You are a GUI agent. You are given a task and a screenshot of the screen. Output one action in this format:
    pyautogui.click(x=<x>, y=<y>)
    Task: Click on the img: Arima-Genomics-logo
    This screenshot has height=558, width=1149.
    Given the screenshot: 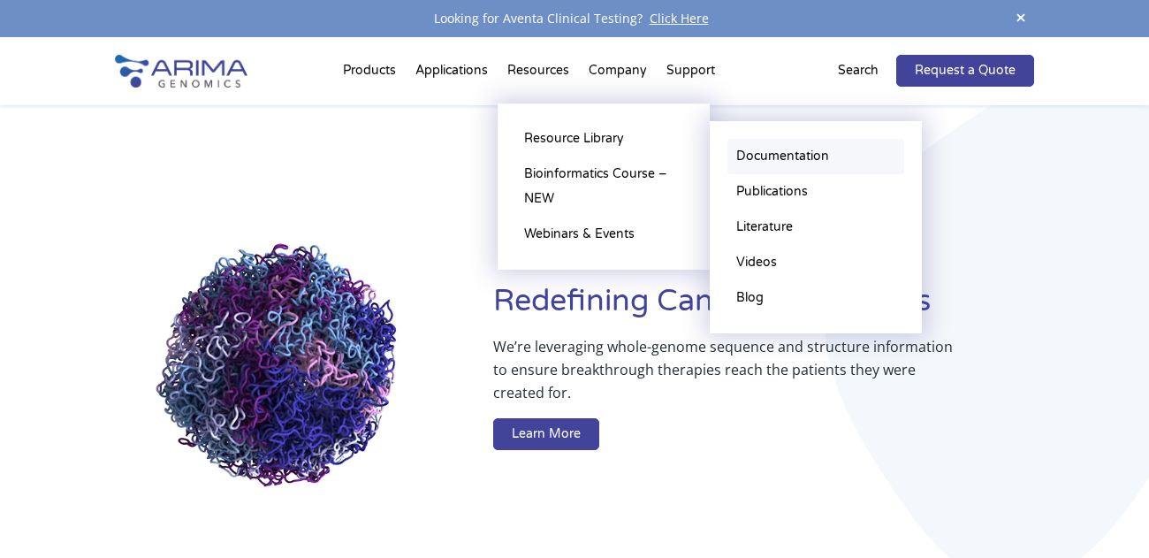 What is the action you would take?
    pyautogui.click(x=181, y=71)
    